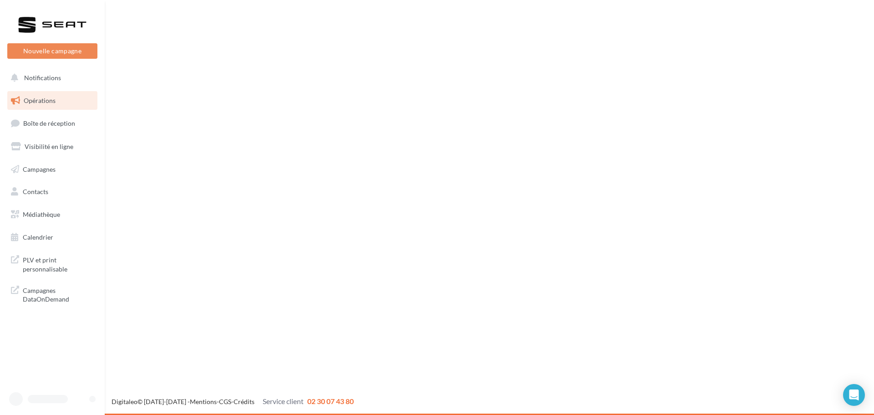  Describe the element at coordinates (52, 294) in the screenshot. I see `a: Campagnes DataOnDemand` at that location.